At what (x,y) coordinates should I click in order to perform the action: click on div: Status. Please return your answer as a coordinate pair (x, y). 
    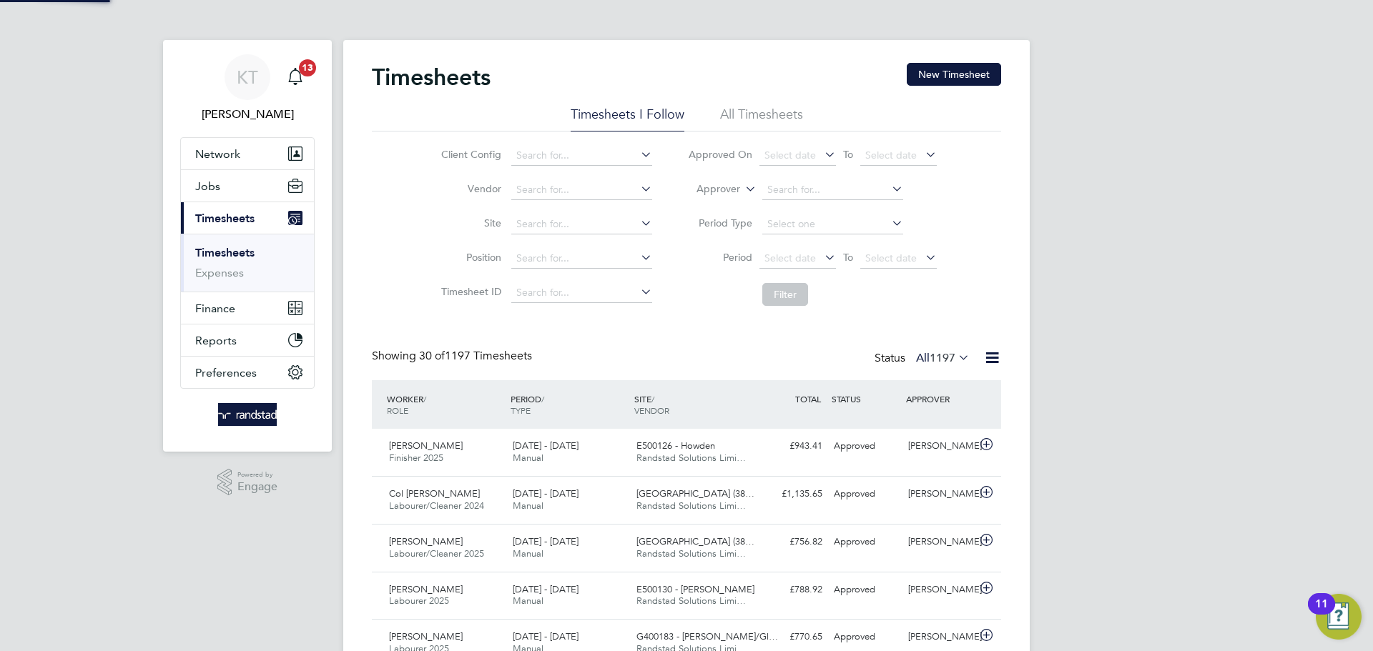
    Looking at the image, I should click on (923, 359).